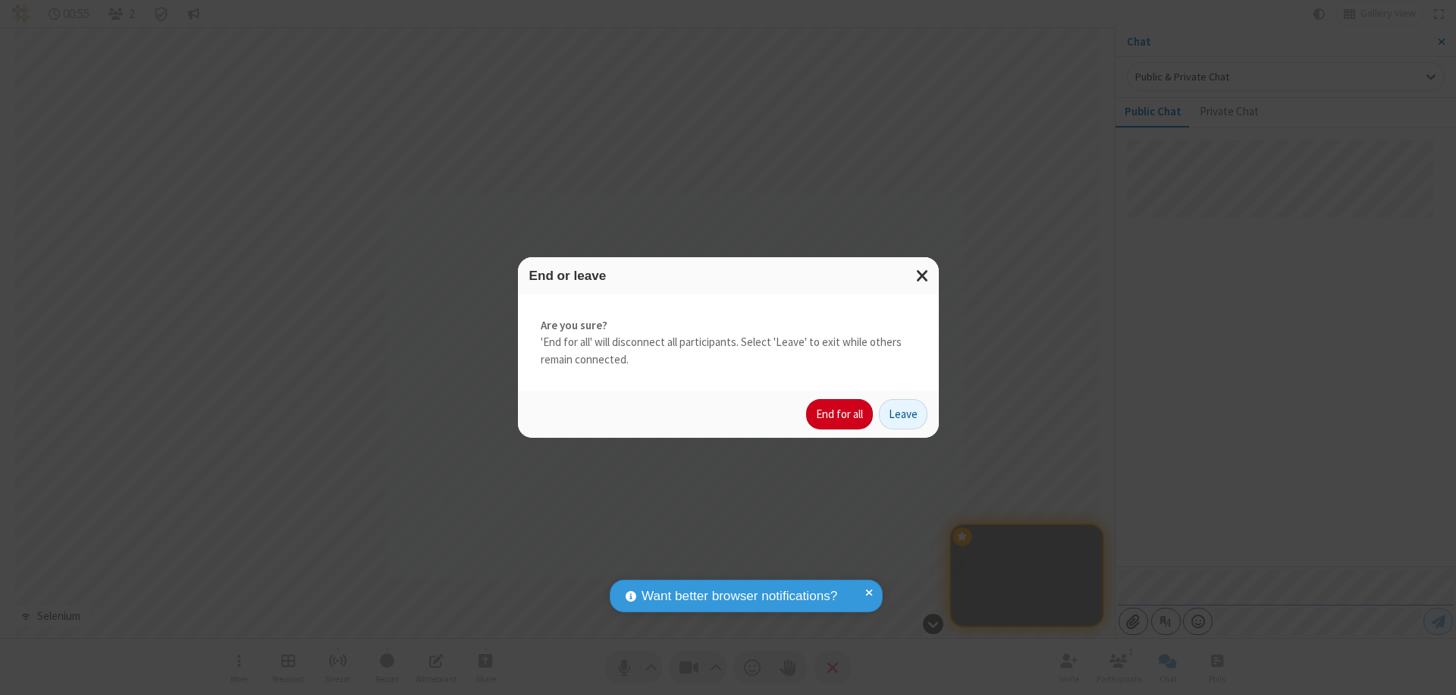 The image size is (1456, 695). Describe the element at coordinates (728, 325) in the screenshot. I see `strong: Are you sure?` at that location.